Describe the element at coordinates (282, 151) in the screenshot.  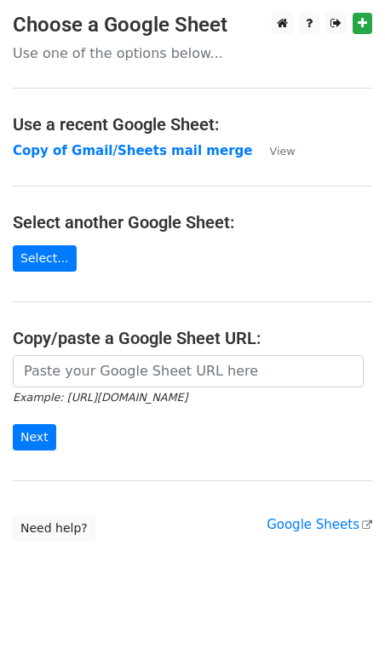
I see `small: View` at that location.